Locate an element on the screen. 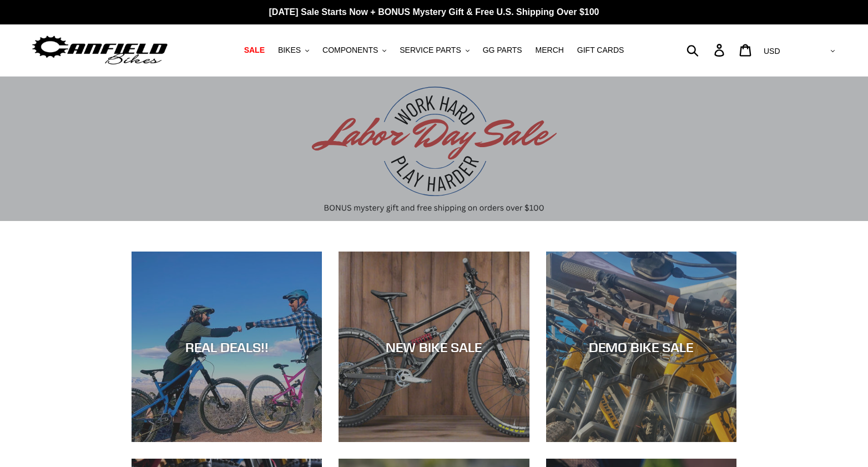 Image resolution: width=868 pixels, height=467 pixels. span: SALE is located at coordinates (254, 50).